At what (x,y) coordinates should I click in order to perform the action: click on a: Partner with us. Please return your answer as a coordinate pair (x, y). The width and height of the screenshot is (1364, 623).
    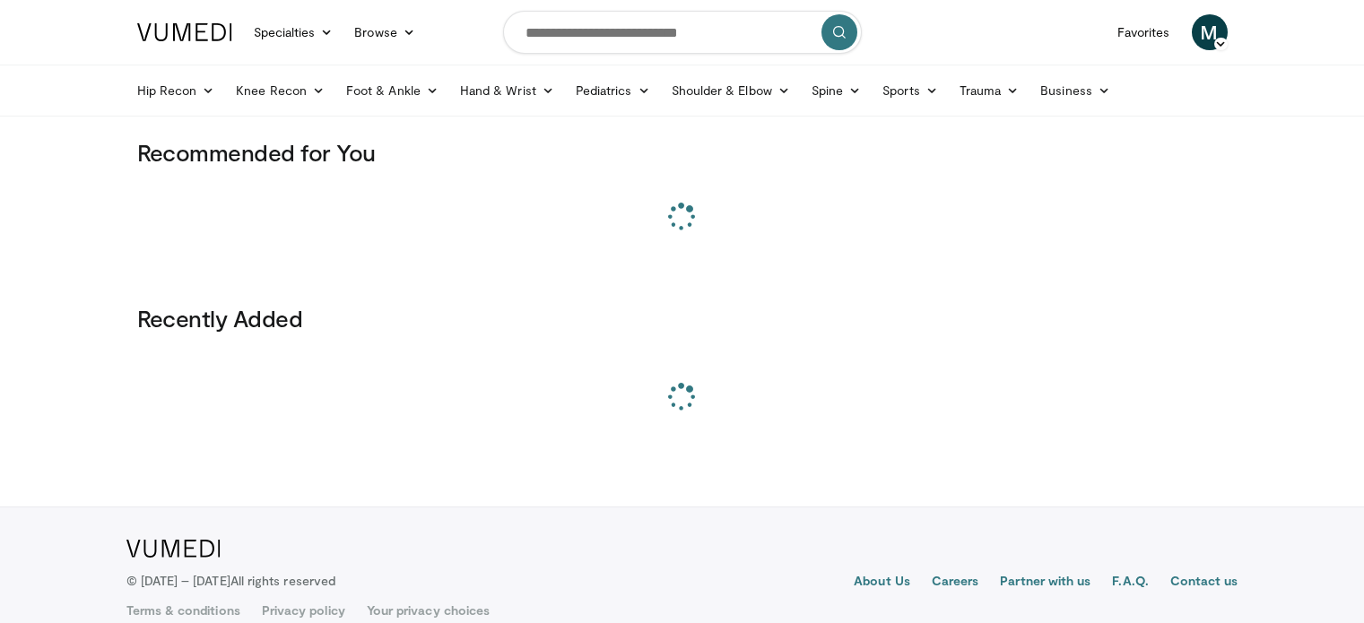
    Looking at the image, I should click on (1044, 583).